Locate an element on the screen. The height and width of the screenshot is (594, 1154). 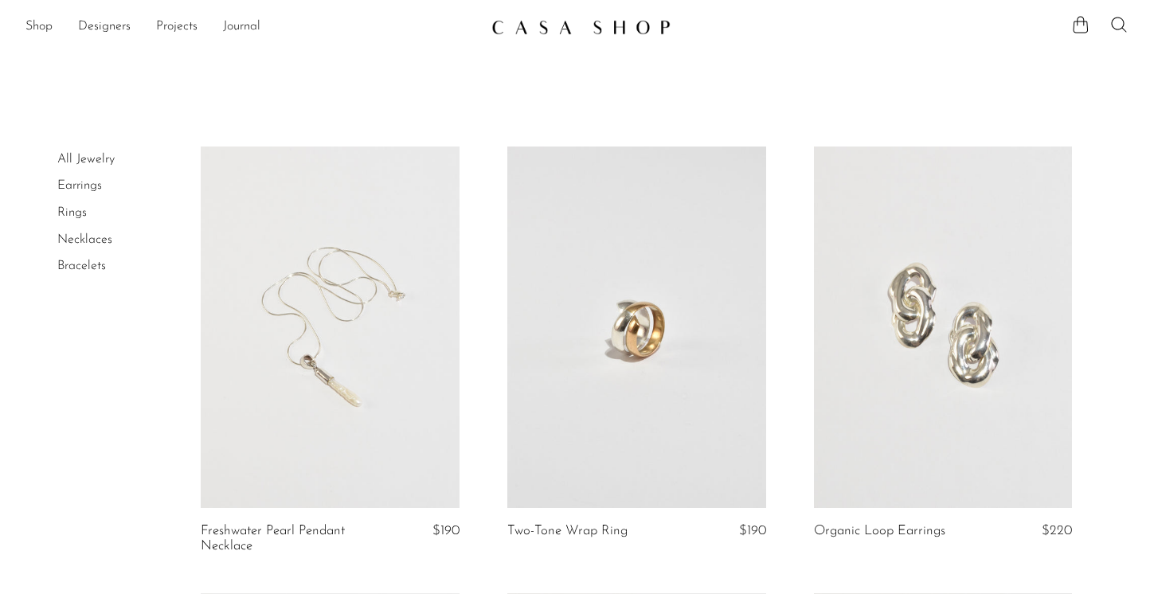
span: $220 is located at coordinates (1057, 530).